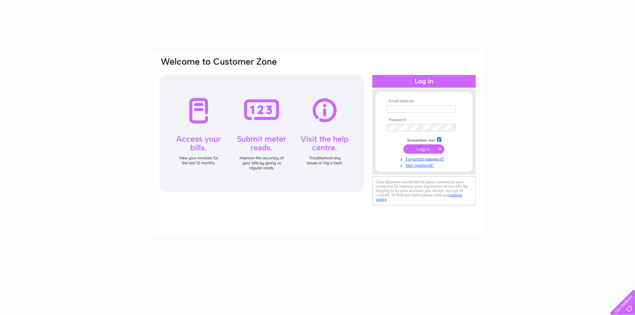 The height and width of the screenshot is (315, 635). What do you see at coordinates (425, 165) in the screenshot?
I see `a: Not registered?` at bounding box center [425, 165].